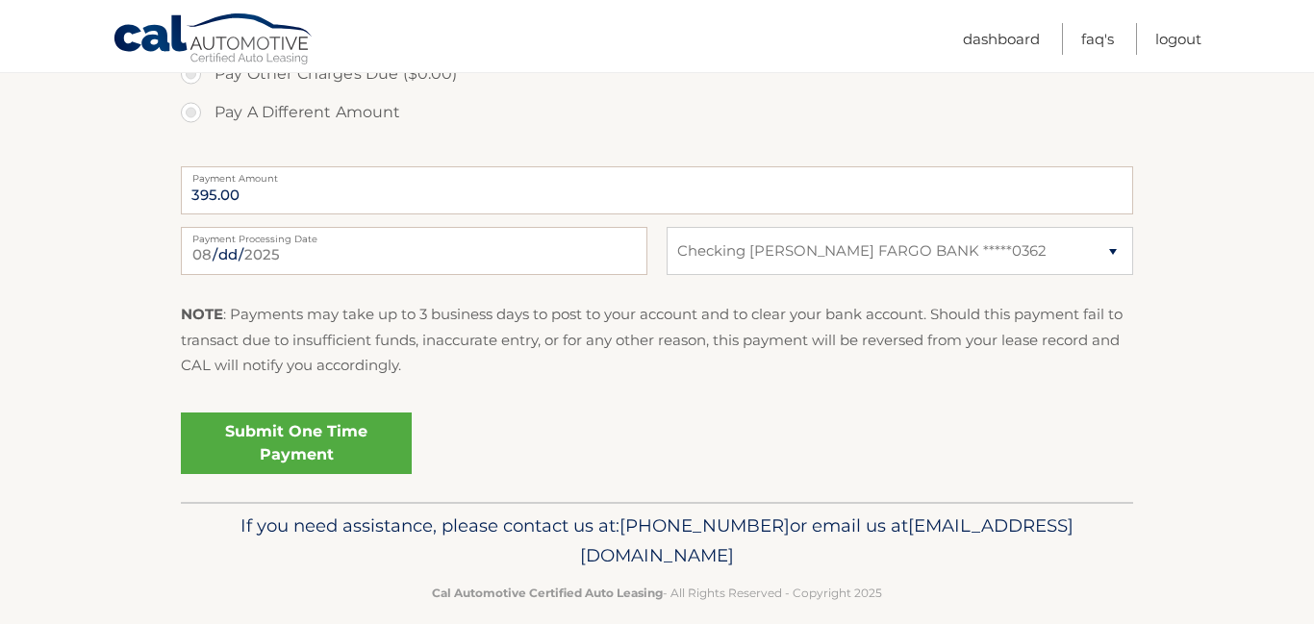 This screenshot has height=624, width=1314. What do you see at coordinates (657, 541) in the screenshot?
I see `p: If you need assistance, please contact us at: or email us at` at bounding box center [657, 541].